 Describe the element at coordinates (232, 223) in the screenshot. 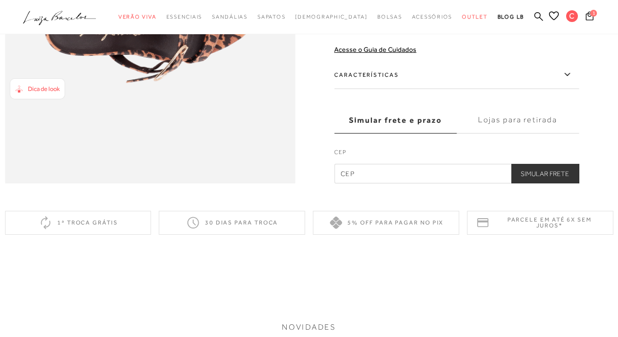

I see `div: 30 dias para troca` at that location.